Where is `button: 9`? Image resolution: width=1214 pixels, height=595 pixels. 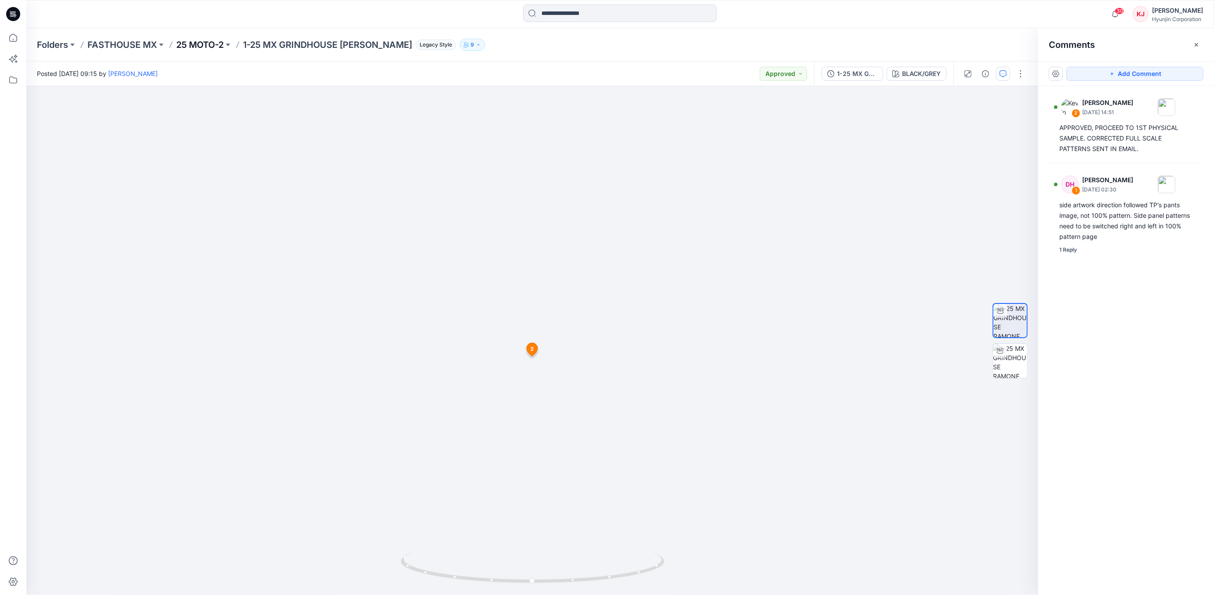
button: 9 is located at coordinates (472, 45).